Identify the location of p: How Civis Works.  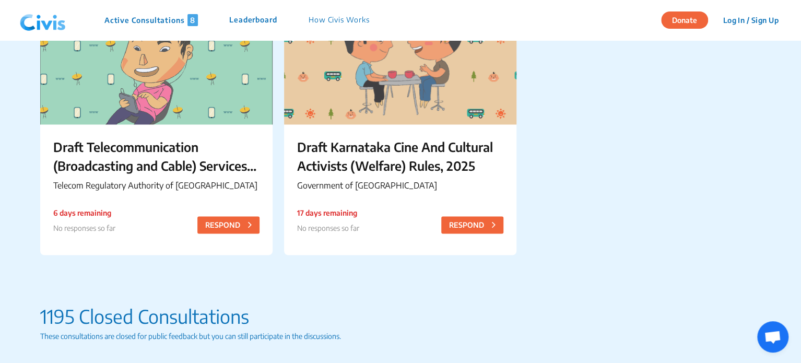
(339, 20).